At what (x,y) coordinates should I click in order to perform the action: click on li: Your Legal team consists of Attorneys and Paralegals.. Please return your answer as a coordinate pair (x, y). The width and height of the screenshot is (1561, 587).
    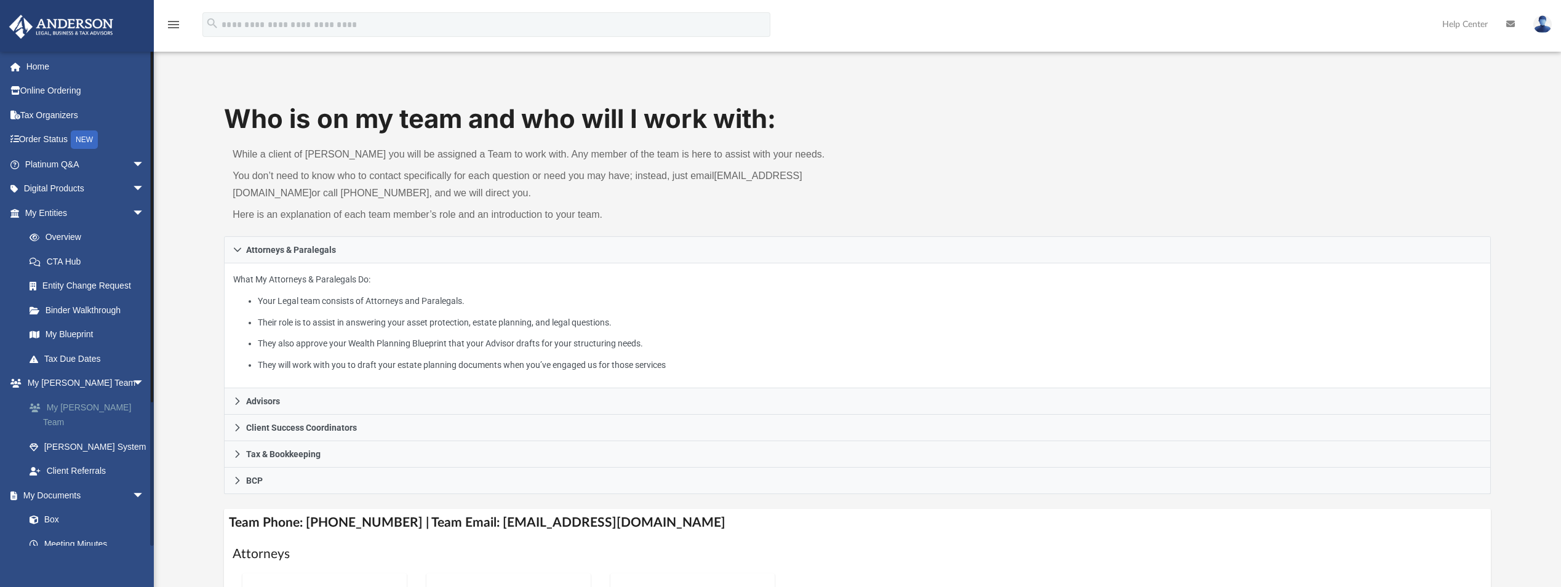
    Looking at the image, I should click on (869, 301).